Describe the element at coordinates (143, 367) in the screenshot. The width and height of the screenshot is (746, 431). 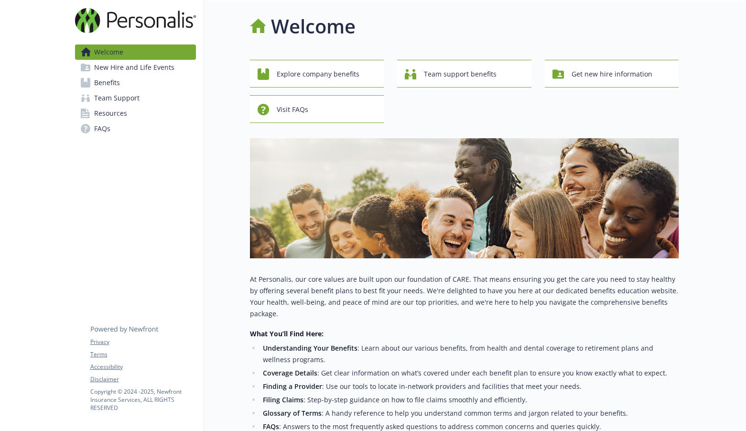
I see `a: Accessibility` at that location.